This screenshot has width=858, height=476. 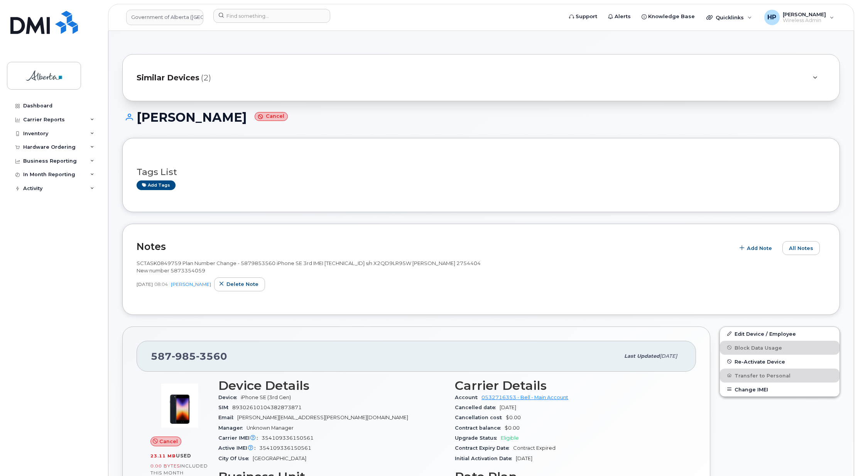 I want to click on span: 23.11 MB, so click(x=163, y=455).